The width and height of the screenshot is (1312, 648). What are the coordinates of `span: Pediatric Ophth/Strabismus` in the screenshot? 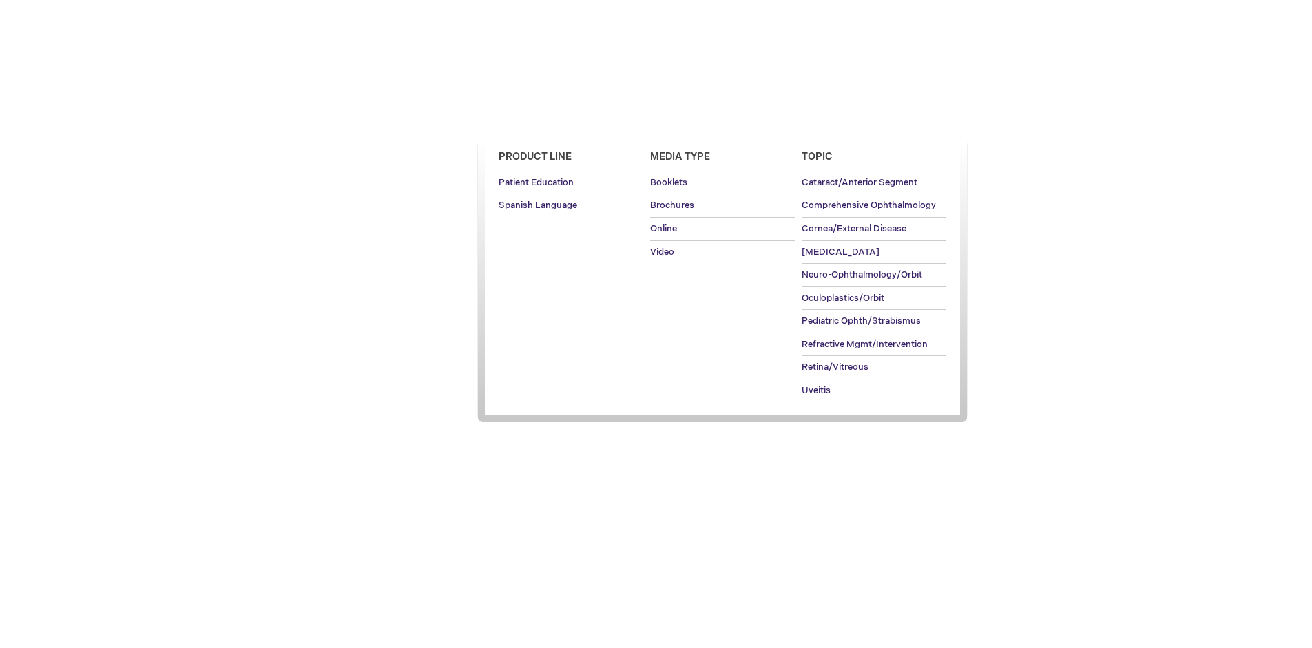 It's located at (861, 321).